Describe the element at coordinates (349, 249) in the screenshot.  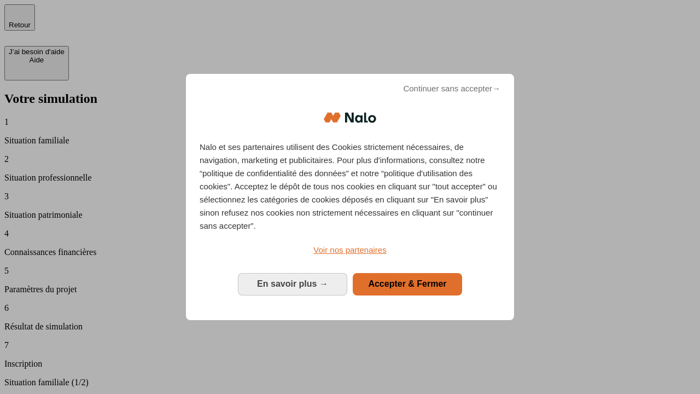
I see `span: Voir nos partenaires` at that location.